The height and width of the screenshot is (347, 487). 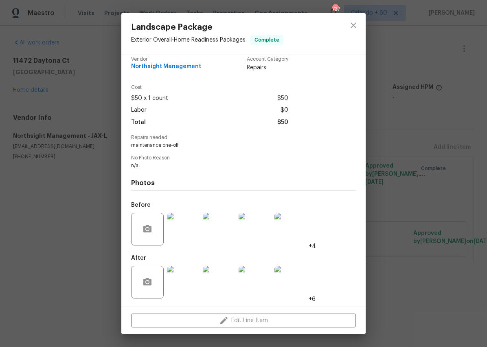 I want to click on span: Complete, so click(x=267, y=40).